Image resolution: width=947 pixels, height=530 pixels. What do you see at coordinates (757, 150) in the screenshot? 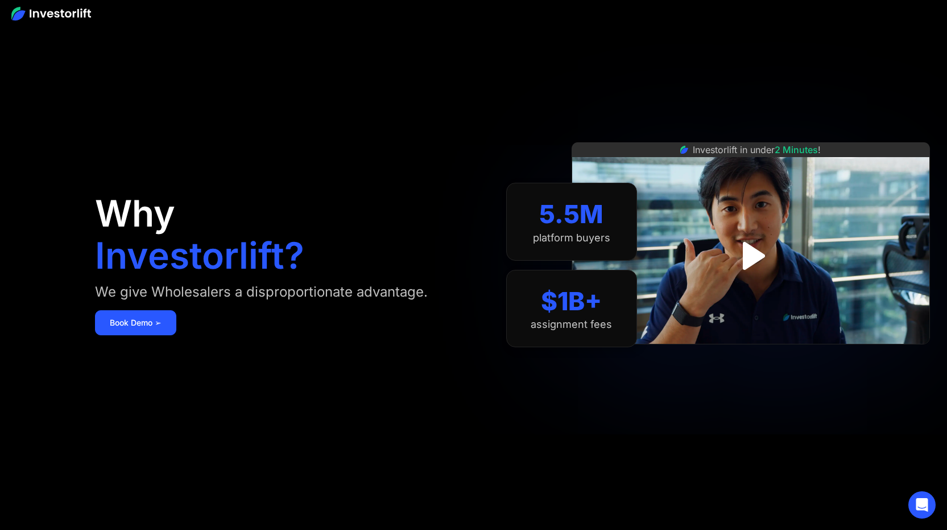
I see `div: Investorlift in under !` at bounding box center [757, 150].